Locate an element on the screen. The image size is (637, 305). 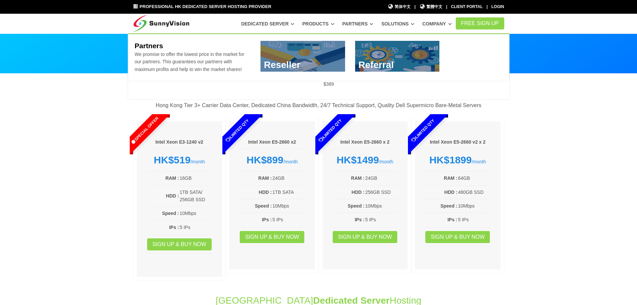
a: Solutions is located at coordinates (397, 24).